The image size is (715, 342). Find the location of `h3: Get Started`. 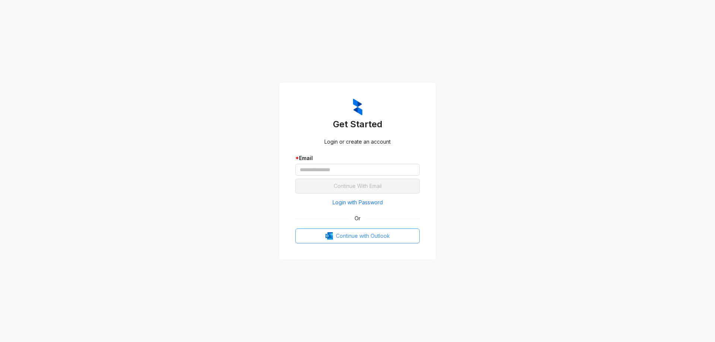

h3: Get Started is located at coordinates (357, 124).